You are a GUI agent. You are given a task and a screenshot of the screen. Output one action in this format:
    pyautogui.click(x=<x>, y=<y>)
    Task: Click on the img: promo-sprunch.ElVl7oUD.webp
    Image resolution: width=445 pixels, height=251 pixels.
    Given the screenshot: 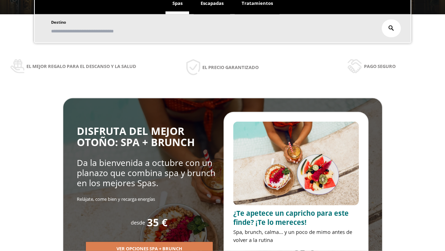 What is the action you would take?
    pyautogui.click(x=296, y=163)
    